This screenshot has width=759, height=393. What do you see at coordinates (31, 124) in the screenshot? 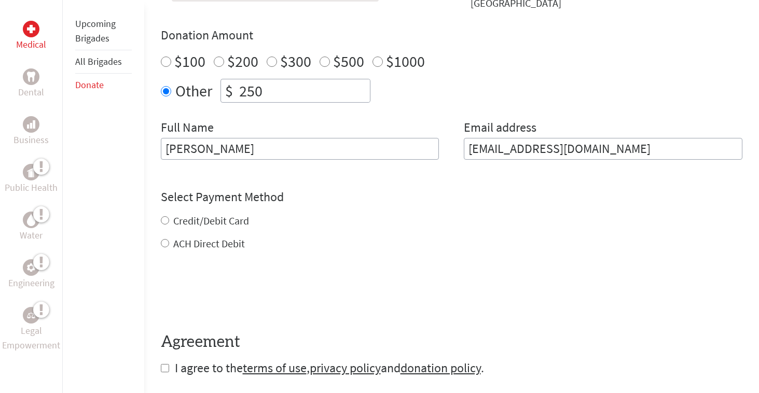
I see `div: Business` at bounding box center [31, 124].